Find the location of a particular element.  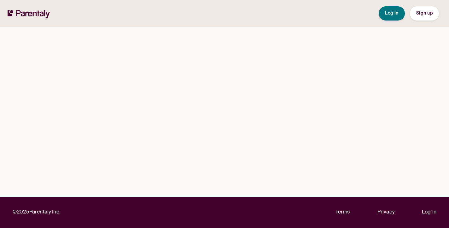

a: Terms is located at coordinates (343, 212).